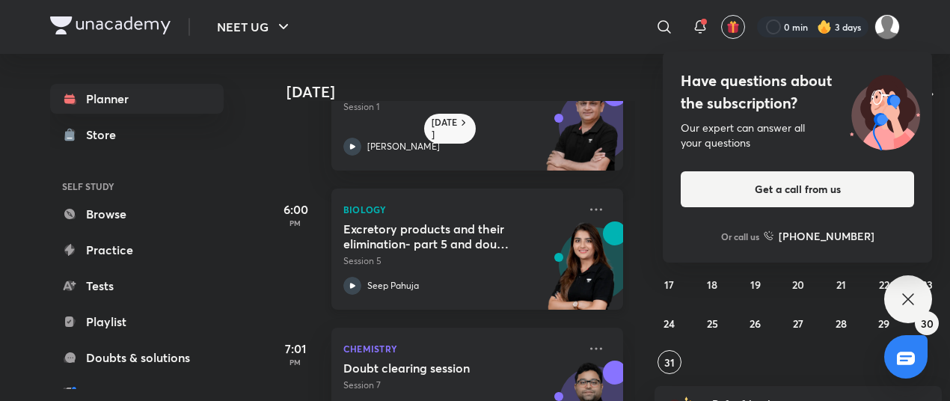  What do you see at coordinates (824, 27) in the screenshot?
I see `img: streak` at bounding box center [824, 27].